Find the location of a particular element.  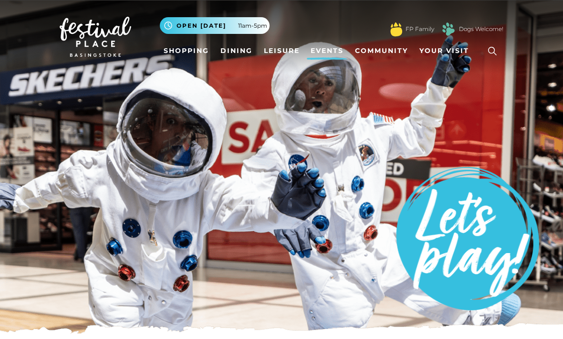

a: Your Visit is located at coordinates (446, 51).